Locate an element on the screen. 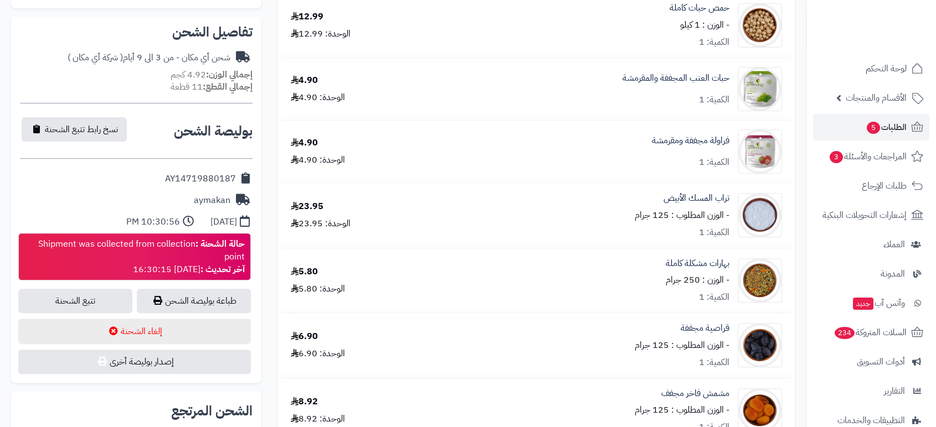 The width and height of the screenshot is (936, 427). img: 1646393620-Greenday%20Strawberry%20Front-90x90.jpg is located at coordinates (760, 152).